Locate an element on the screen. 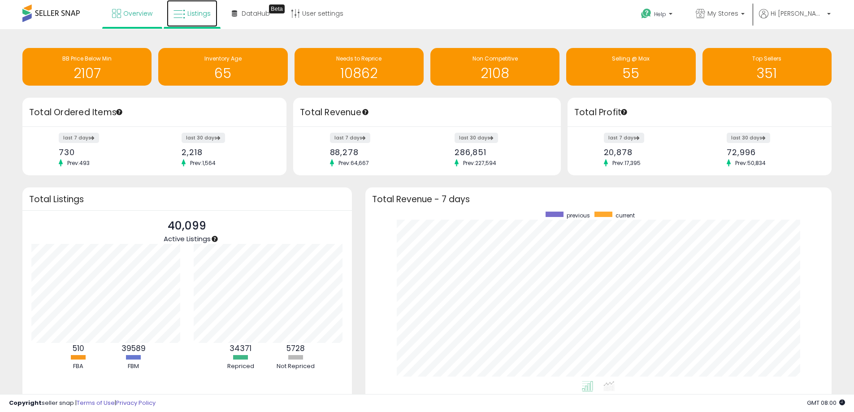 The height and width of the screenshot is (412, 854). h1: 351 is located at coordinates (767, 73).